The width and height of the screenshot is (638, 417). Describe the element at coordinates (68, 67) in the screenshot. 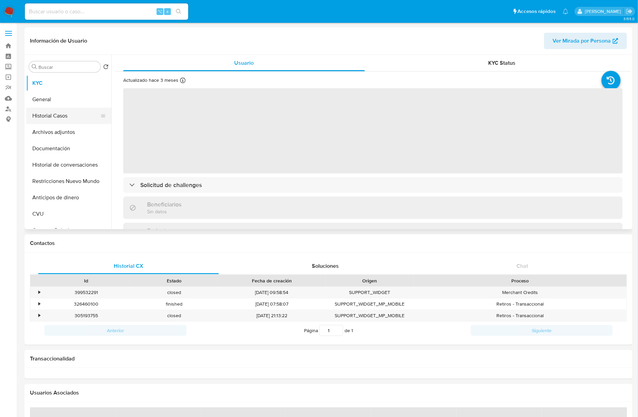

I see `input: Buscar` at that location.